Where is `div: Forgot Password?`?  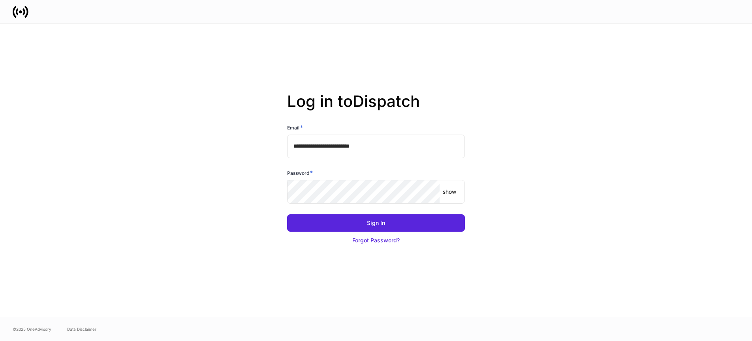
div: Forgot Password? is located at coordinates (376, 241).